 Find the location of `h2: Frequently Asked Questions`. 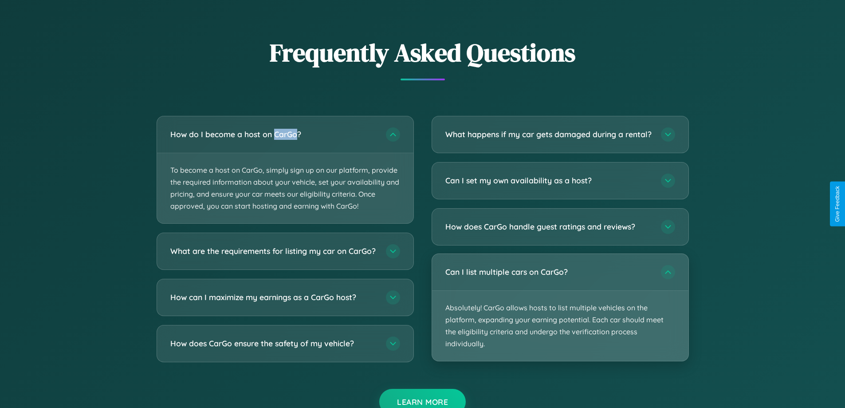

h2: Frequently Asked Questions is located at coordinates (423, 52).